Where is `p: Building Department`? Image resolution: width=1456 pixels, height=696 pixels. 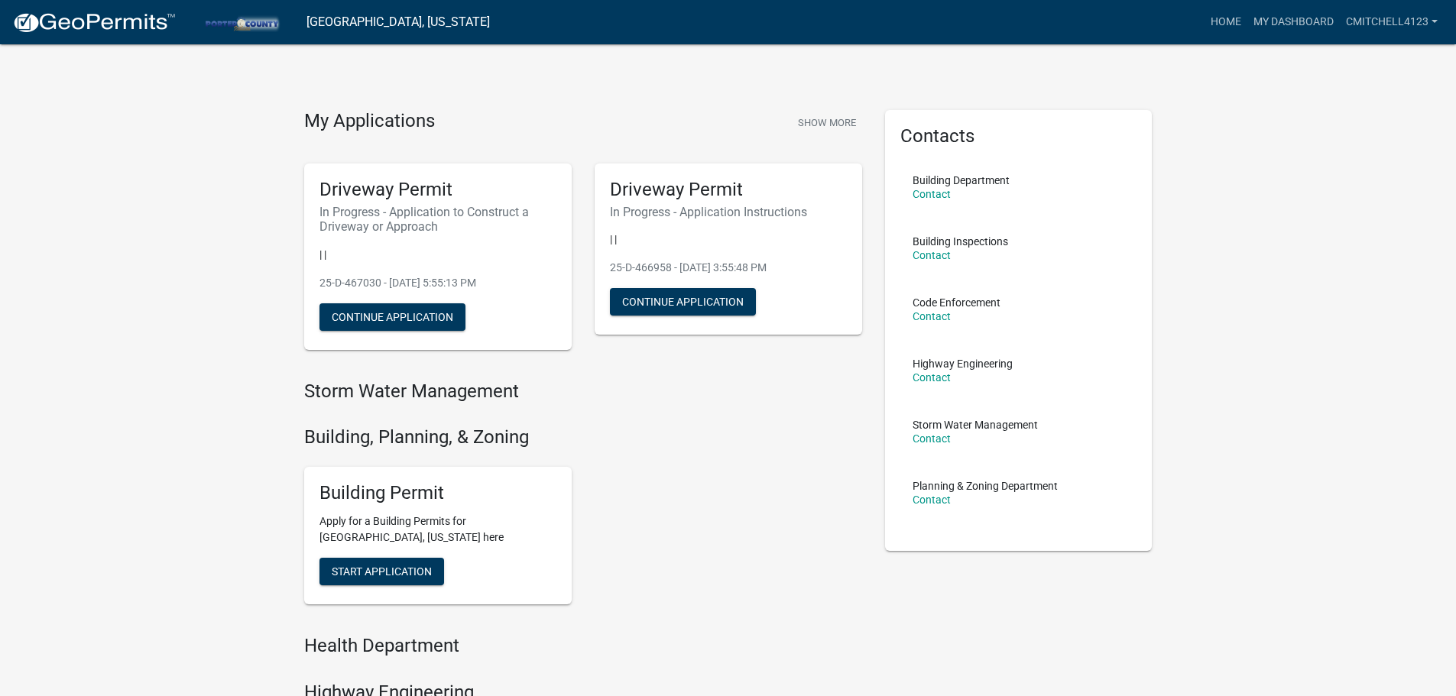 p: Building Department is located at coordinates (961, 180).